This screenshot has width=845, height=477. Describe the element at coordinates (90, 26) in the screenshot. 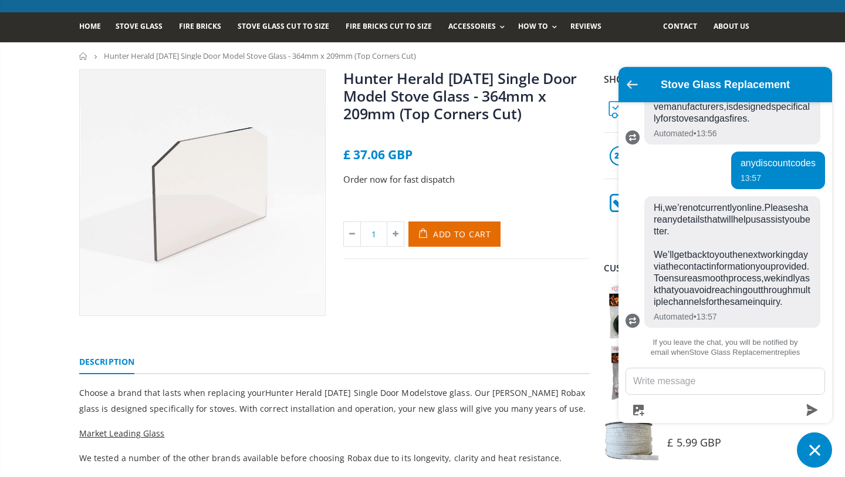

I see `span: Home` at that location.